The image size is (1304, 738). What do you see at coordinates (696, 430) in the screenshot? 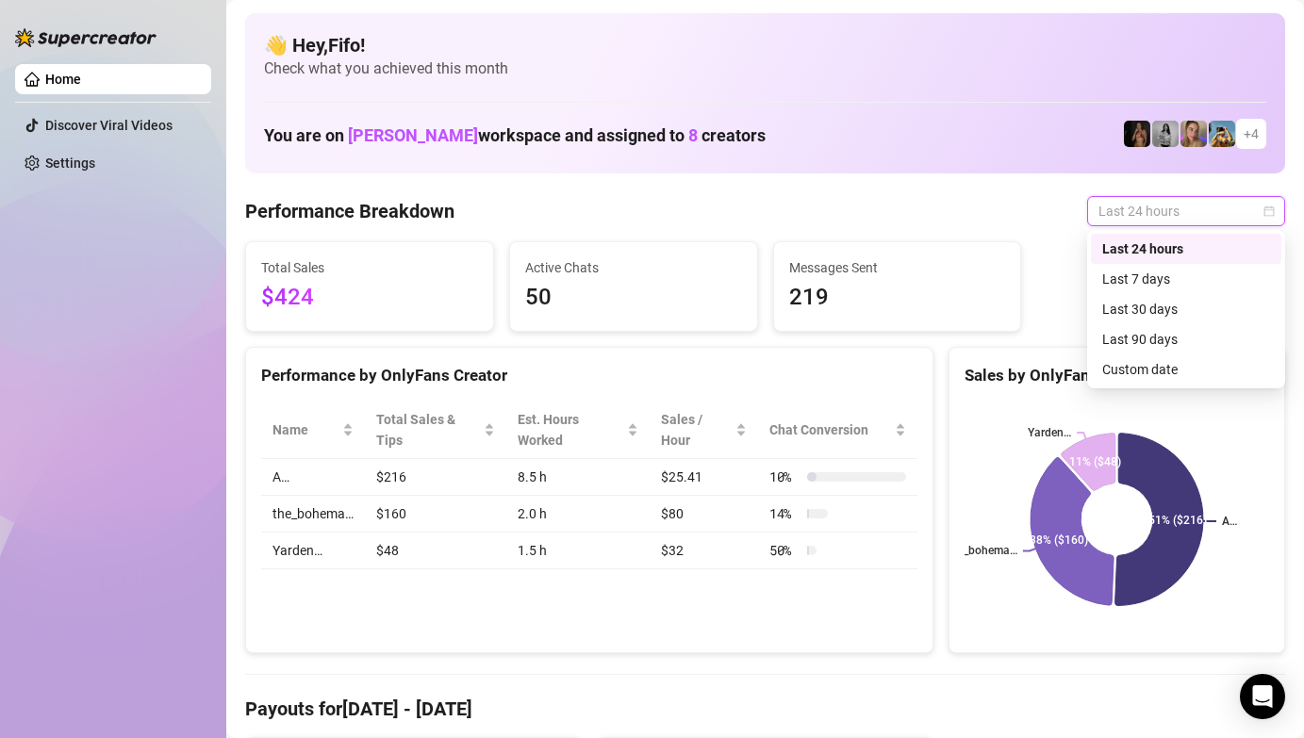
I see `span: Sales / Hour` at bounding box center [696, 430].